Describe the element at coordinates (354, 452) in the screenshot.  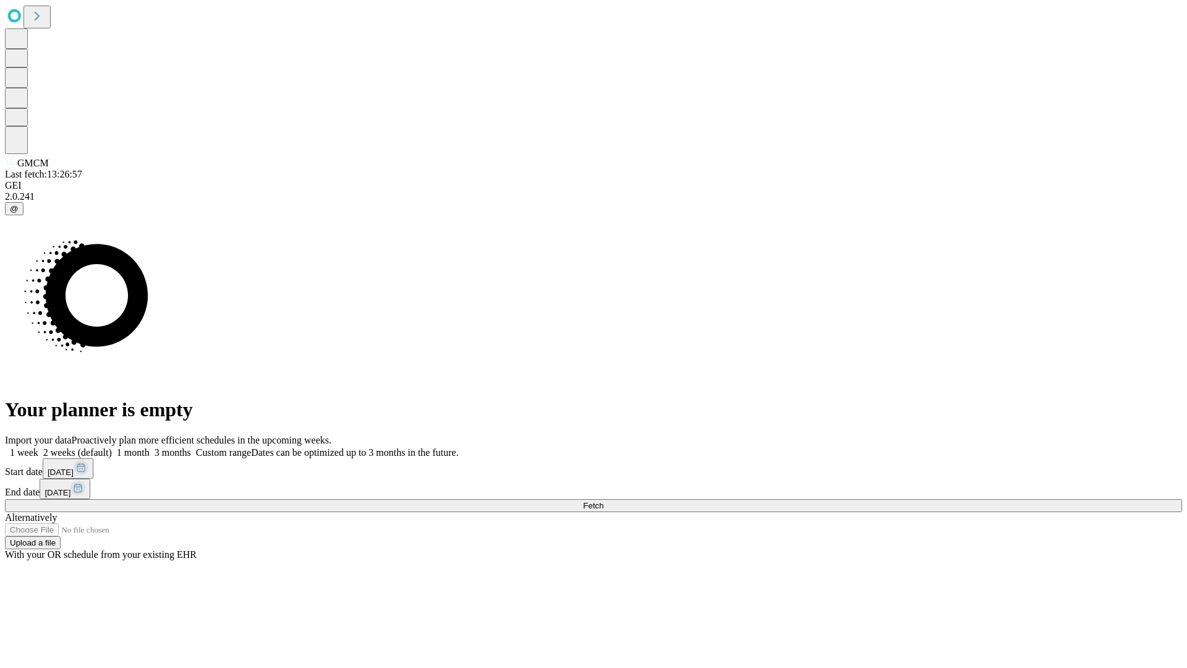
I see `span: Dates can be optimized up to 3 months in the future.` at that location.